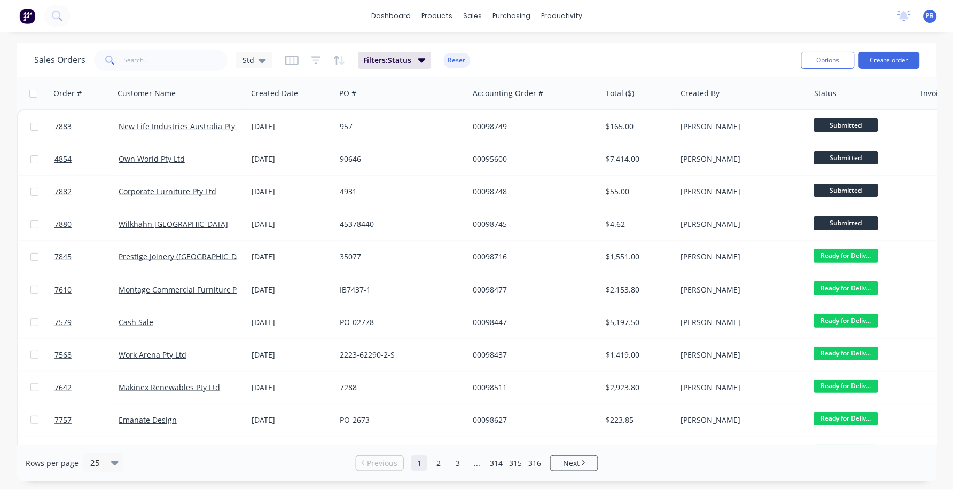 The width and height of the screenshot is (954, 490). What do you see at coordinates (60, 60) in the screenshot?
I see `h1: Sales Orders` at bounding box center [60, 60].